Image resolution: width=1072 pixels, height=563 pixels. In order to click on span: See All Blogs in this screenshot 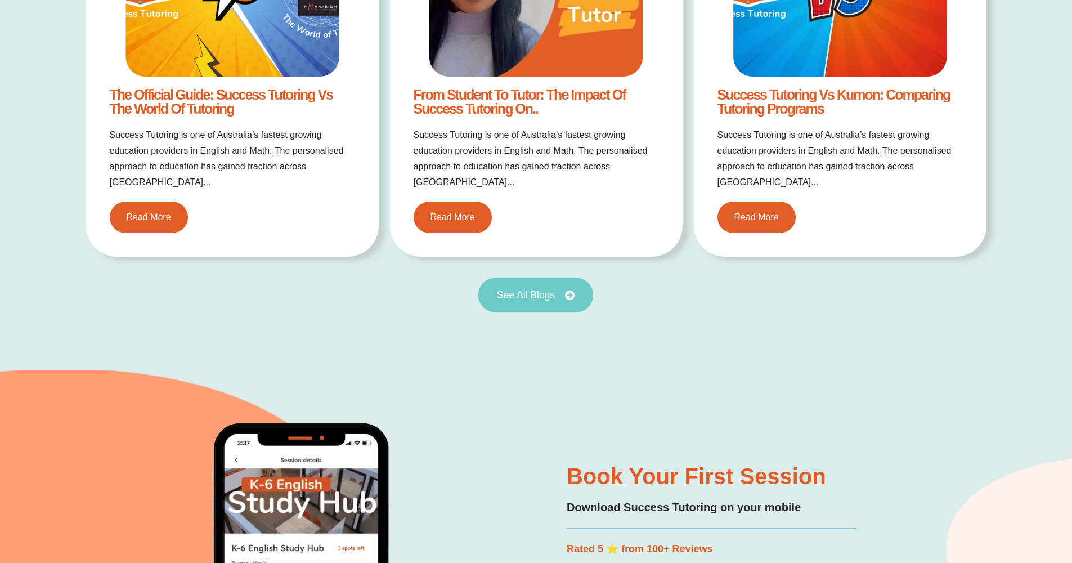, I will do `click(526, 295)`.